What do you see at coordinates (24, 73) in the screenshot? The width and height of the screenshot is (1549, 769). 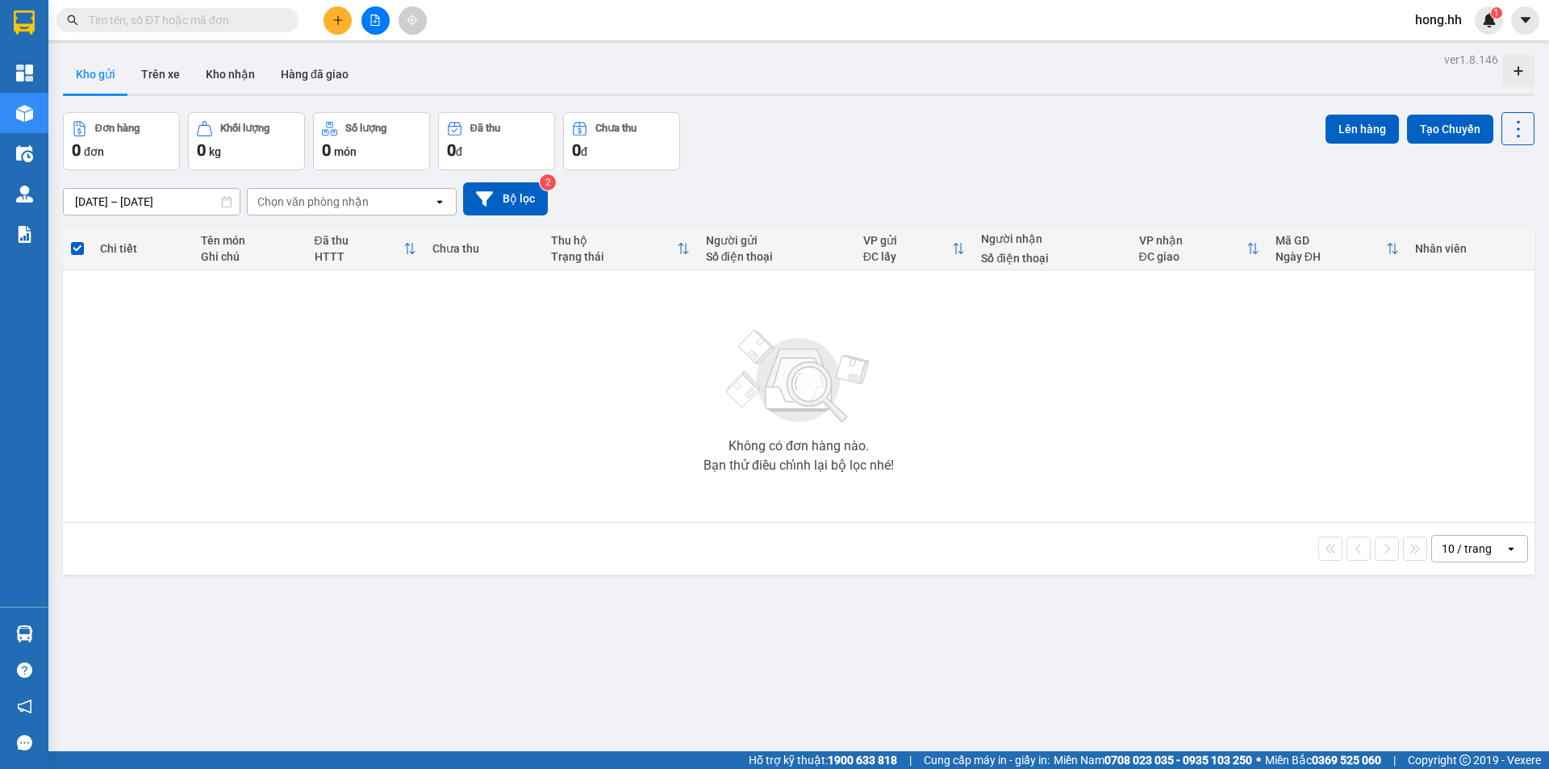 I see `img: dashboard-icon` at bounding box center [24, 73].